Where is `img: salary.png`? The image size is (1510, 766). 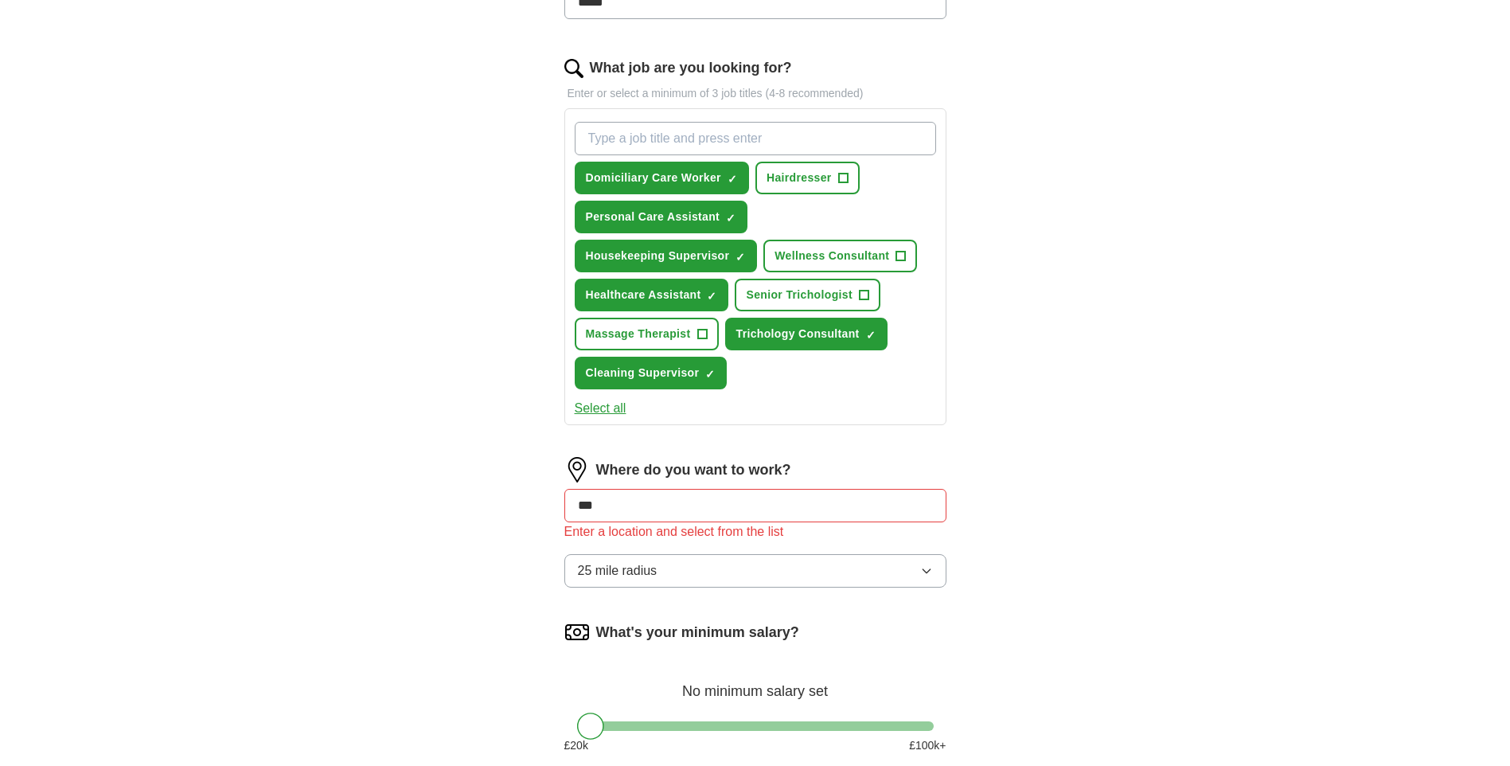 img: salary.png is located at coordinates (577, 632).